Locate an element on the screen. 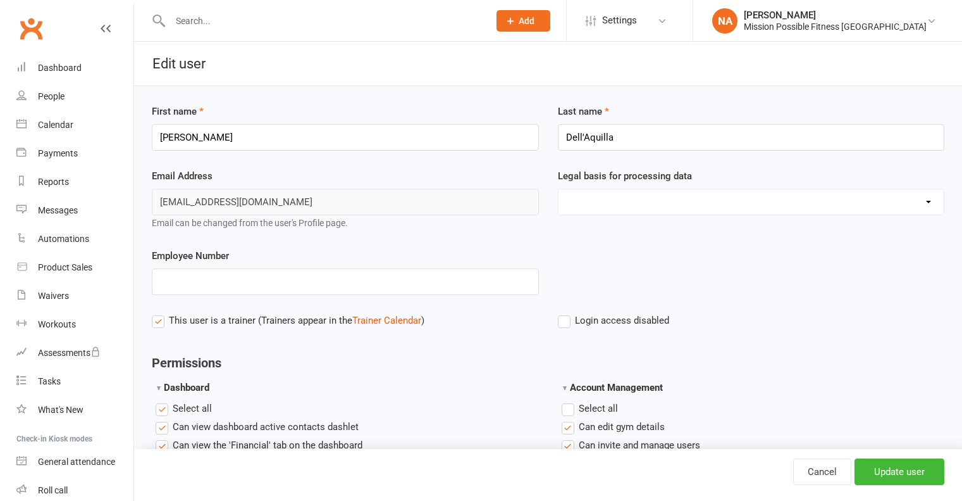 This screenshot has width=962, height=501. a: Clubworx is located at coordinates (31, 28).